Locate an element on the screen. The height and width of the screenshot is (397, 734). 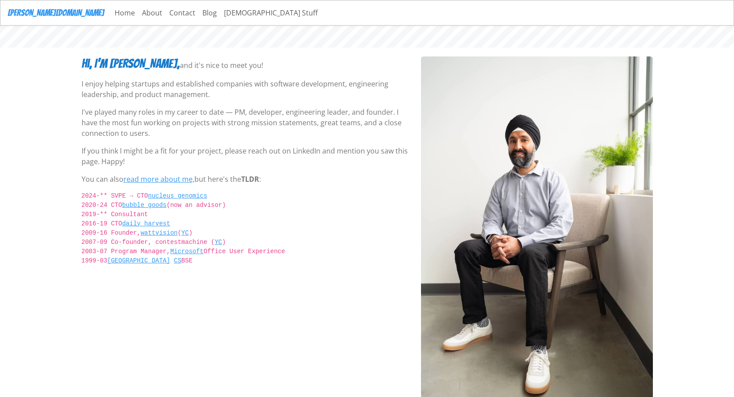
a: daily harvest is located at coordinates (146, 224).